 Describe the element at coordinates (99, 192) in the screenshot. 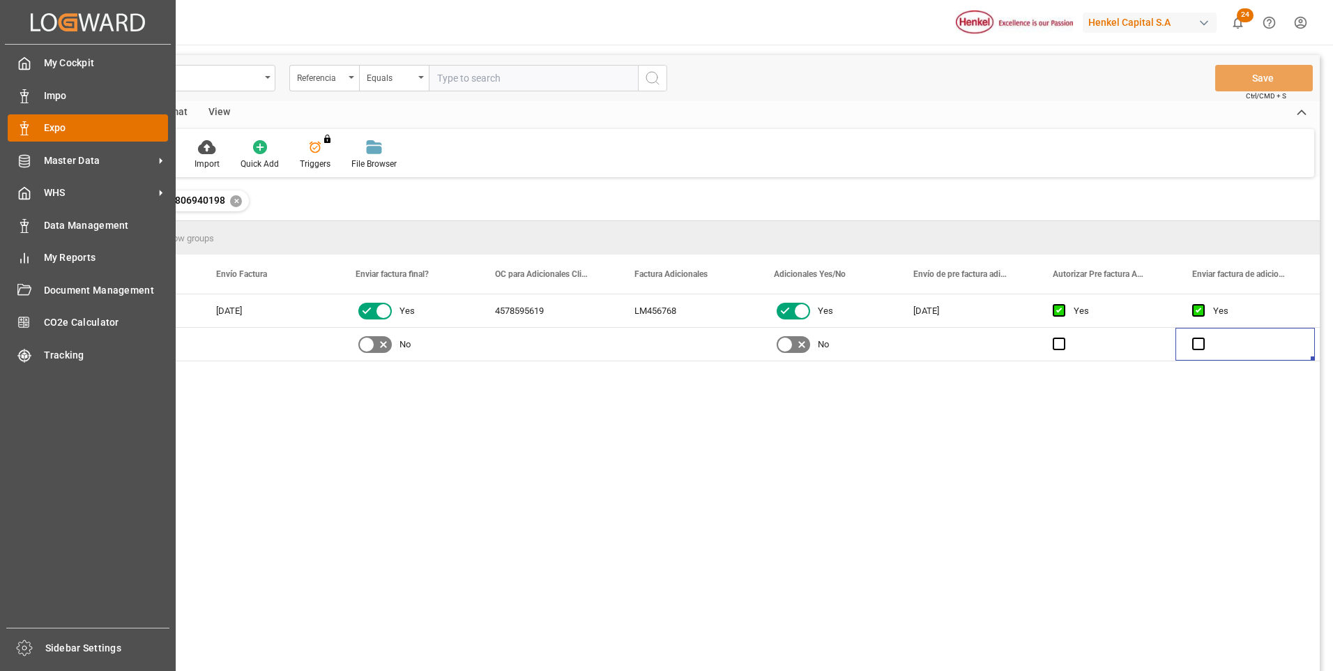

I see `span: WHS` at that location.